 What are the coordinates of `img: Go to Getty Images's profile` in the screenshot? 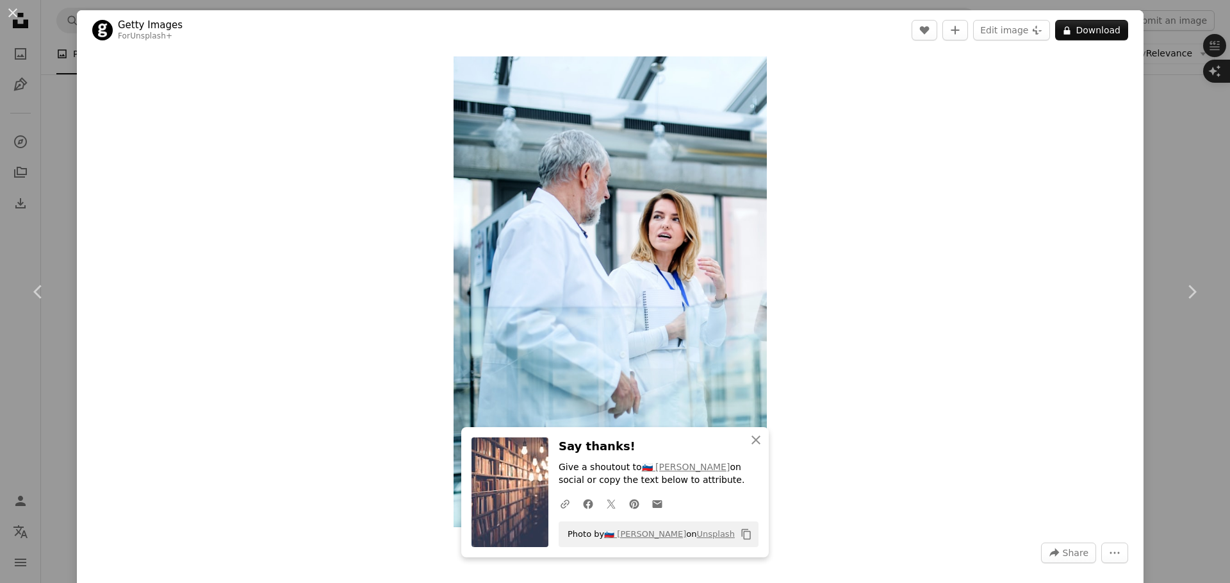 It's located at (103, 30).